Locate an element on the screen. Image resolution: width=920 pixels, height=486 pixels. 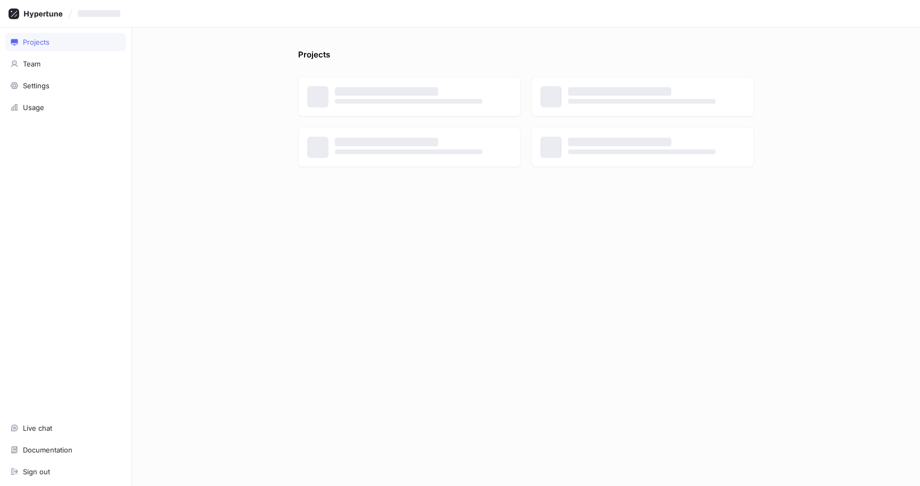
div: Sign out is located at coordinates (36, 472).